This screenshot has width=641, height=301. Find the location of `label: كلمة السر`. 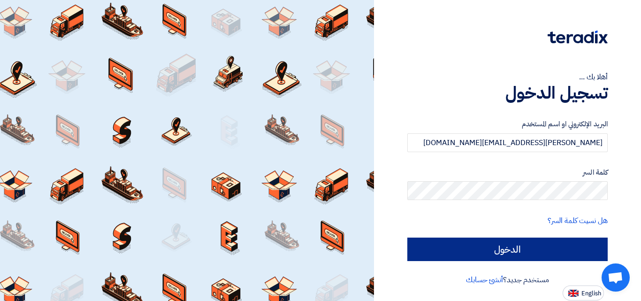

label: كلمة السر is located at coordinates (508, 172).